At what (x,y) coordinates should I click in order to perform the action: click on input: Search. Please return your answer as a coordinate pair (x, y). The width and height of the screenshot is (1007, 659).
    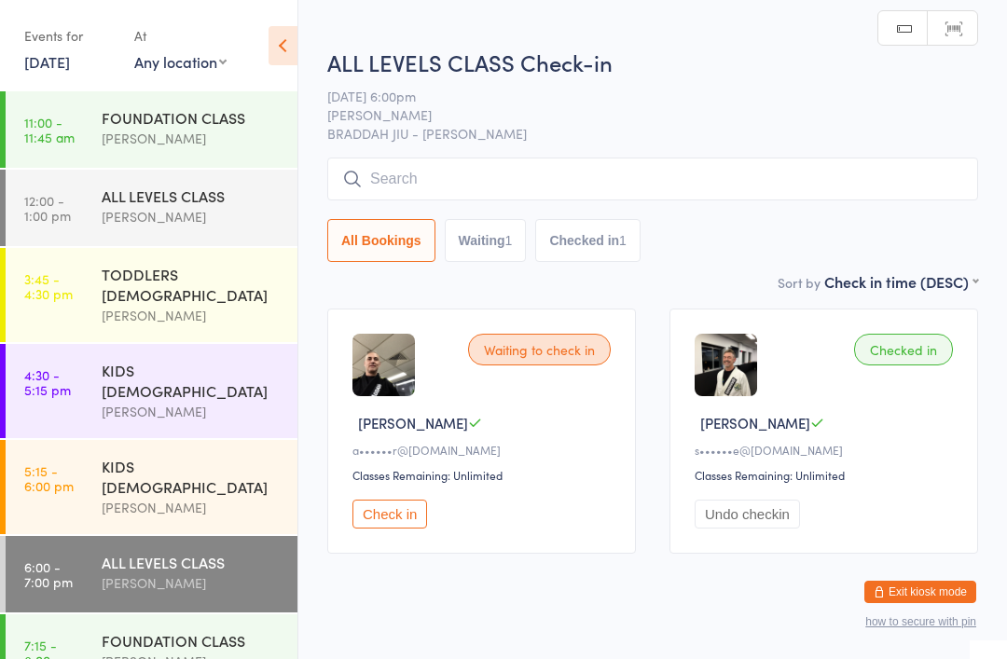
    Looking at the image, I should click on (653, 179).